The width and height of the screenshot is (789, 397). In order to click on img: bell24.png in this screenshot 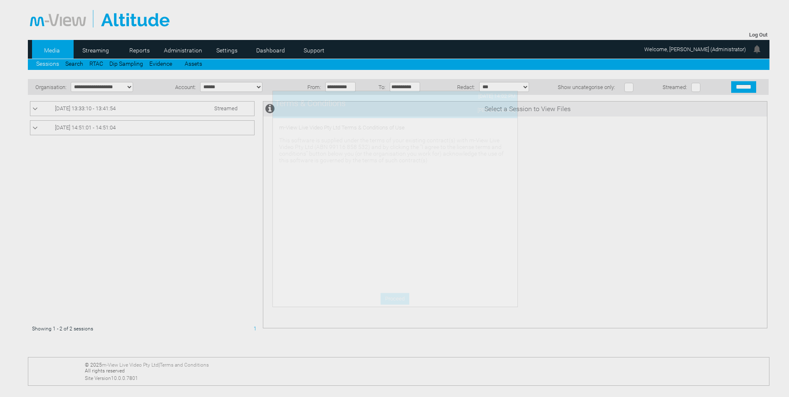, I will do `click(757, 49)`.